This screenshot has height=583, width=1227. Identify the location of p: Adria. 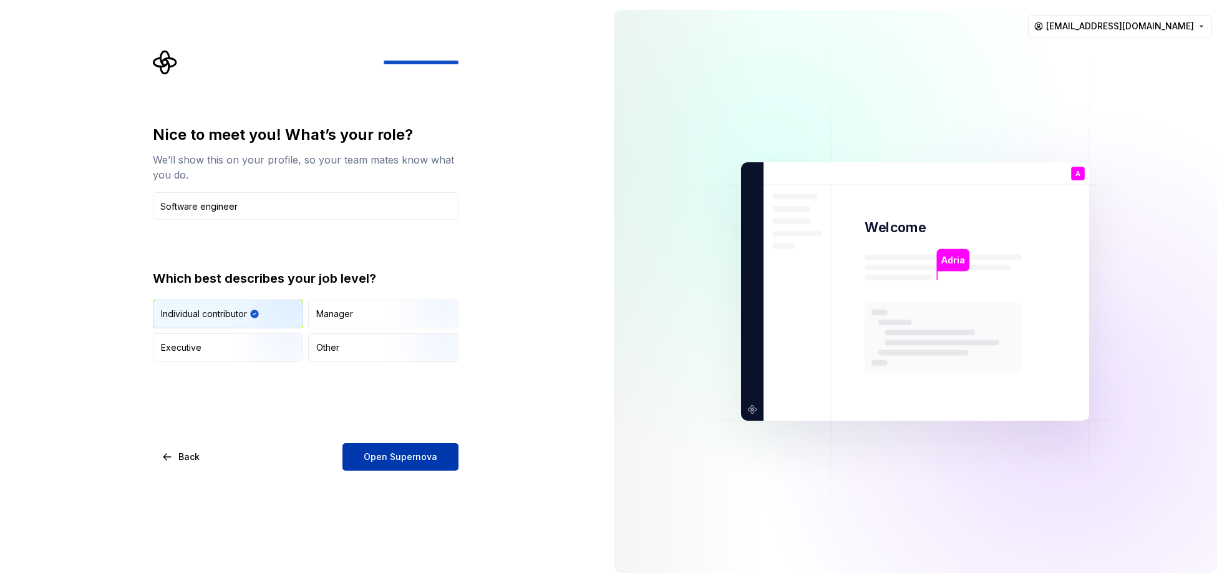
(954, 260).